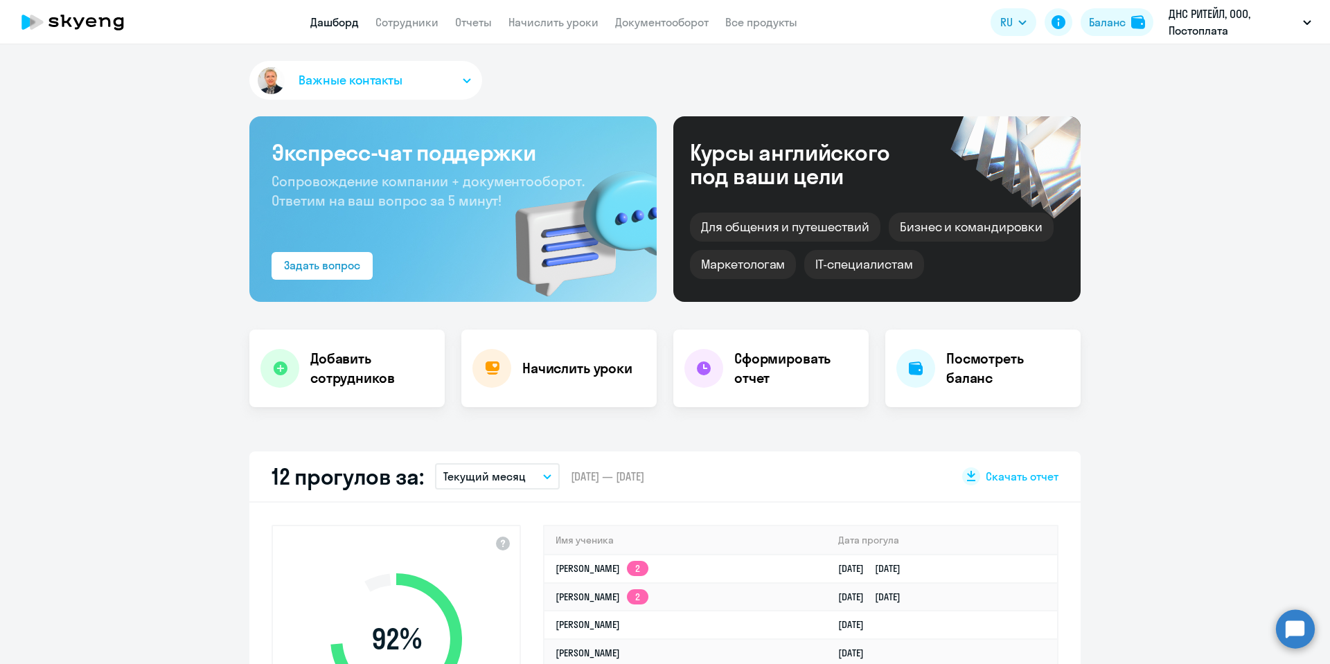  I want to click on button: RU, so click(1013, 22).